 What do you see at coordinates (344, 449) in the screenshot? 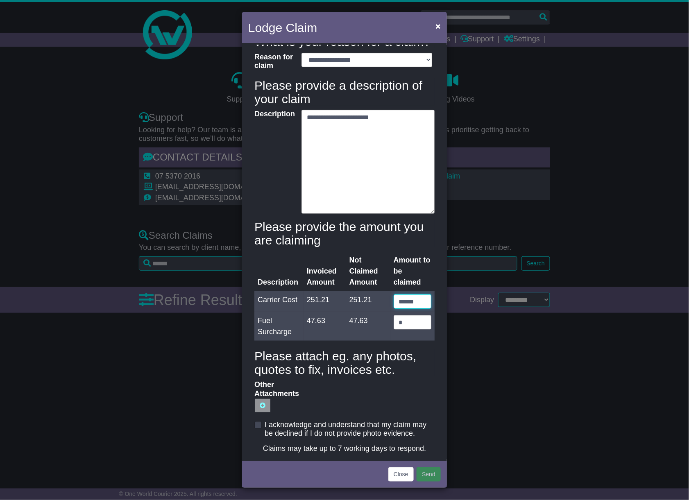
I see `div: Claims may take up to 7 working days to respond.` at bounding box center [344, 449].